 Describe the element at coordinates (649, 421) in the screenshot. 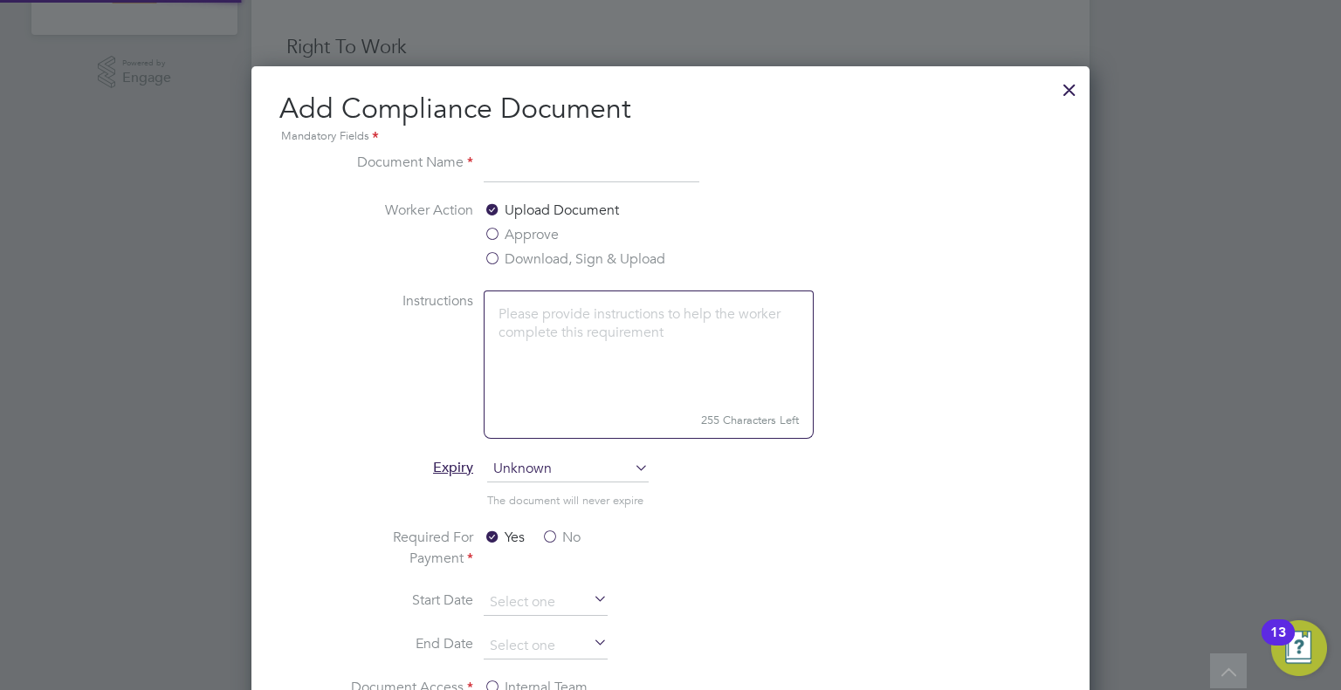

I see `small: 255 Characters Left` at that location.